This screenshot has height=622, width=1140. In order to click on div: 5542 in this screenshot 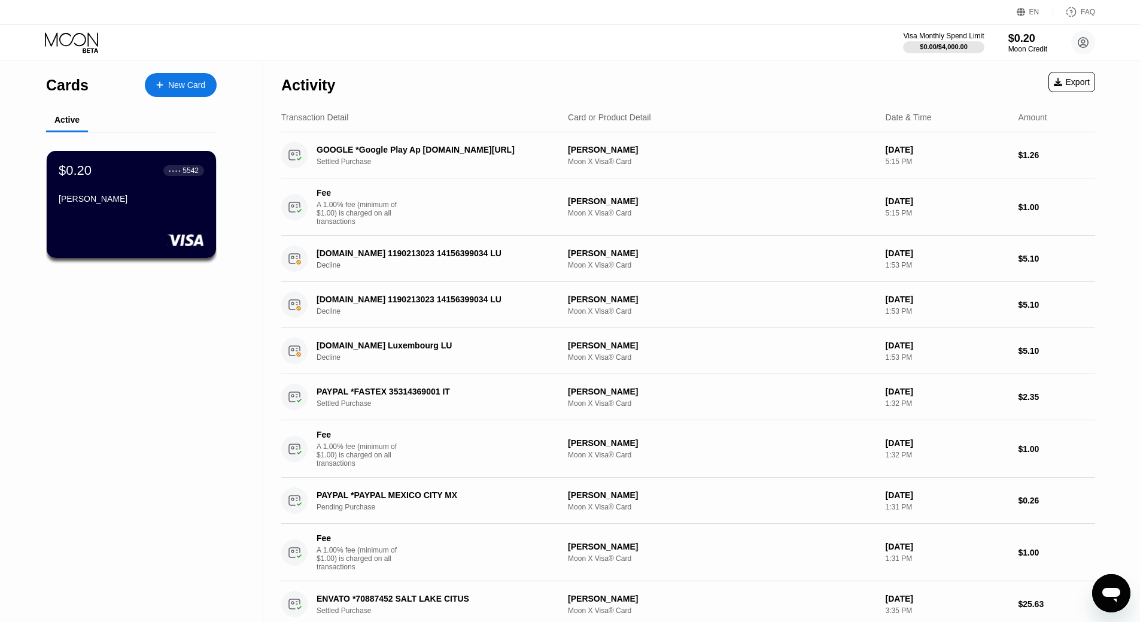, I will do `click(190, 171)`.